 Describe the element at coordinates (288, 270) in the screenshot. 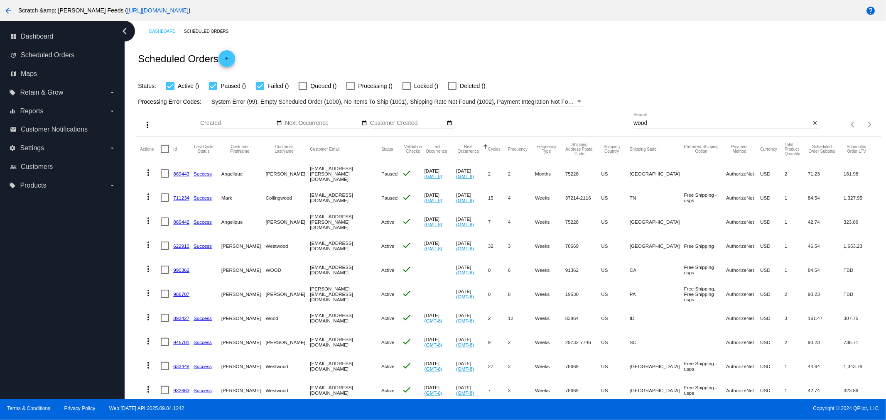

I see `mat-cell: WOOD` at that location.